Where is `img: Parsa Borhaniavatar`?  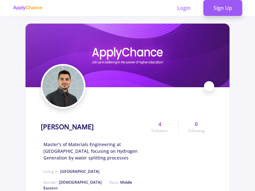 img: Parsa Borhaniavatar is located at coordinates (63, 86).